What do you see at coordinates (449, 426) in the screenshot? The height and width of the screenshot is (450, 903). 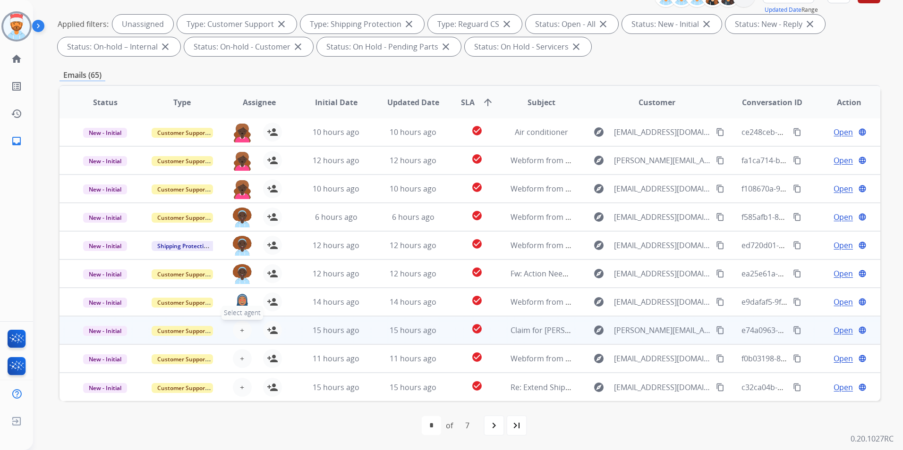 I see `div: of` at bounding box center [449, 426].